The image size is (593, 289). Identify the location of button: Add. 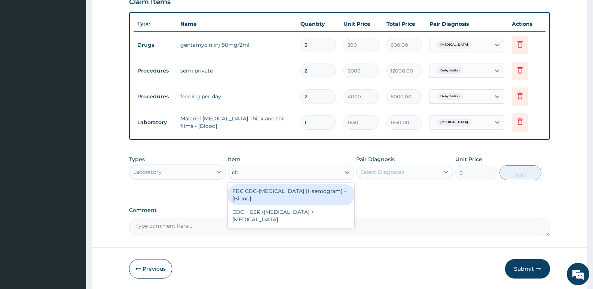
(520, 173).